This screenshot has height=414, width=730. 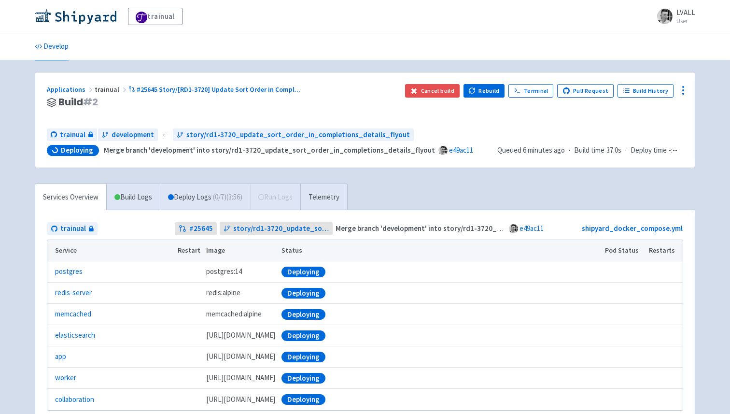 I want to click on span: Build time, so click(x=589, y=150).